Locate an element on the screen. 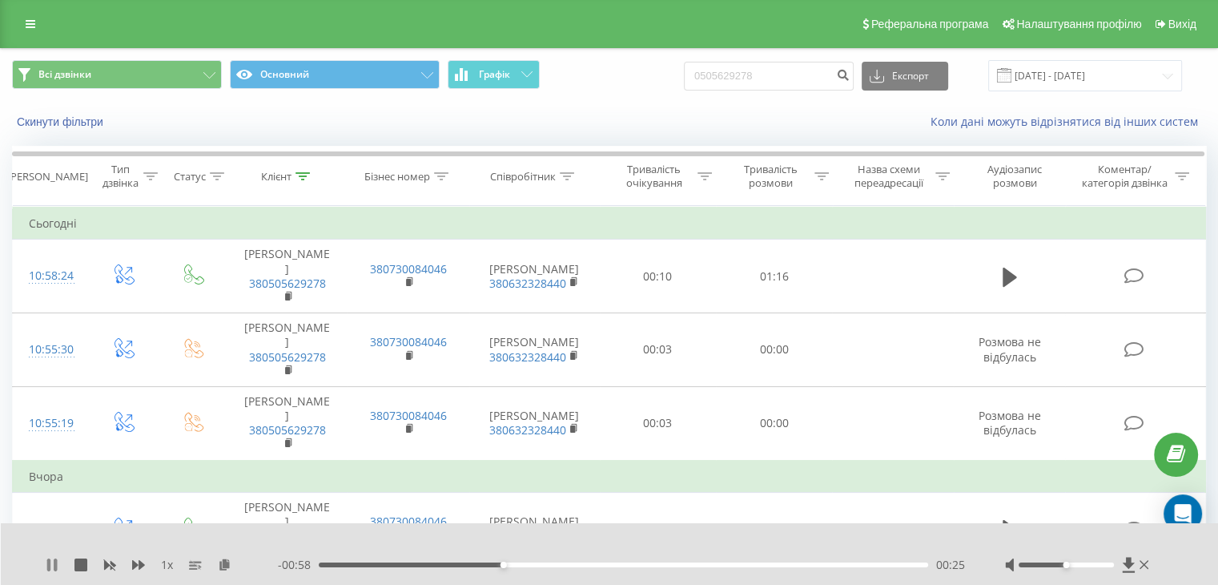 Image resolution: width=1218 pixels, height=585 pixels. div: Клієнт is located at coordinates (276, 176).